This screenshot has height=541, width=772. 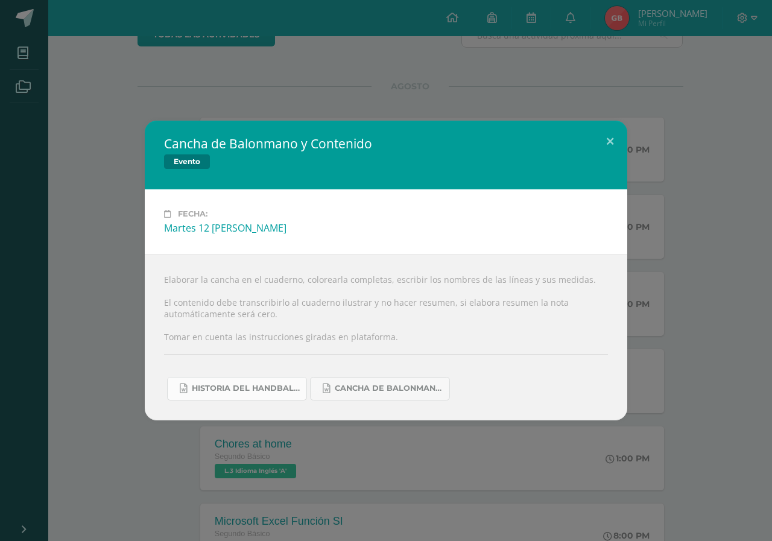 I want to click on span: Evento, so click(x=187, y=162).